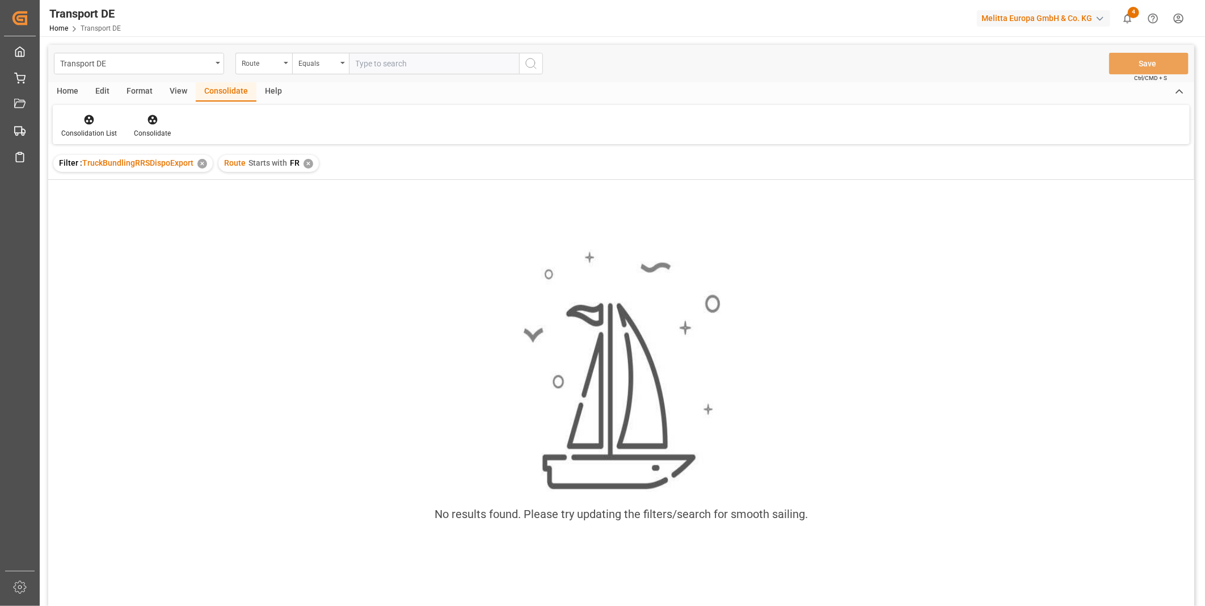 The image size is (1205, 606). What do you see at coordinates (70, 163) in the screenshot?
I see `span: Filter :` at bounding box center [70, 163].